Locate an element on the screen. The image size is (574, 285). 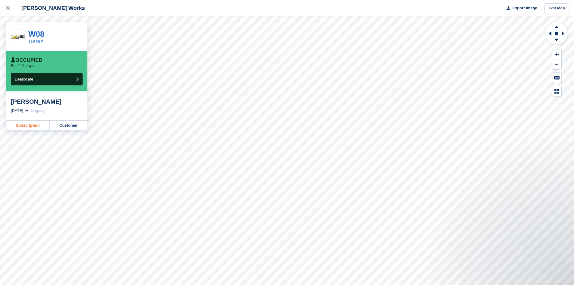
a: 119 sq ft is located at coordinates (36, 41).